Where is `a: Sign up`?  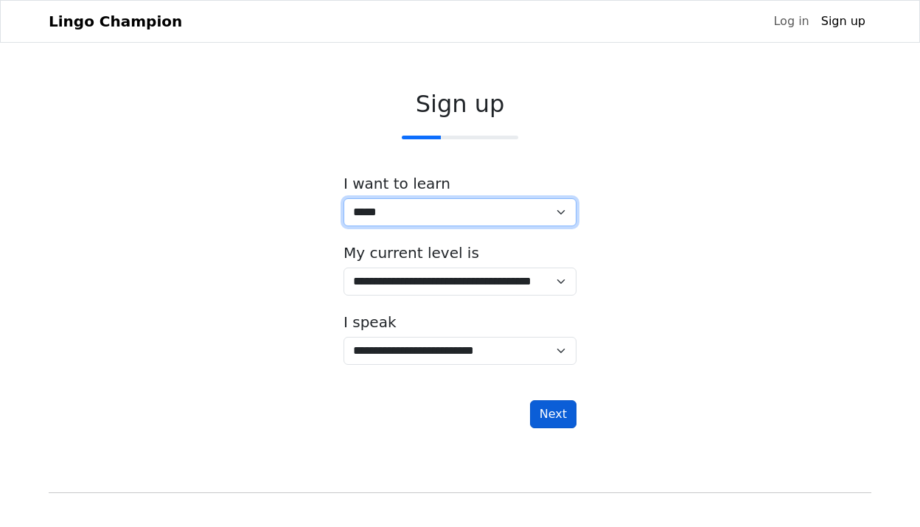
a: Sign up is located at coordinates (843, 21).